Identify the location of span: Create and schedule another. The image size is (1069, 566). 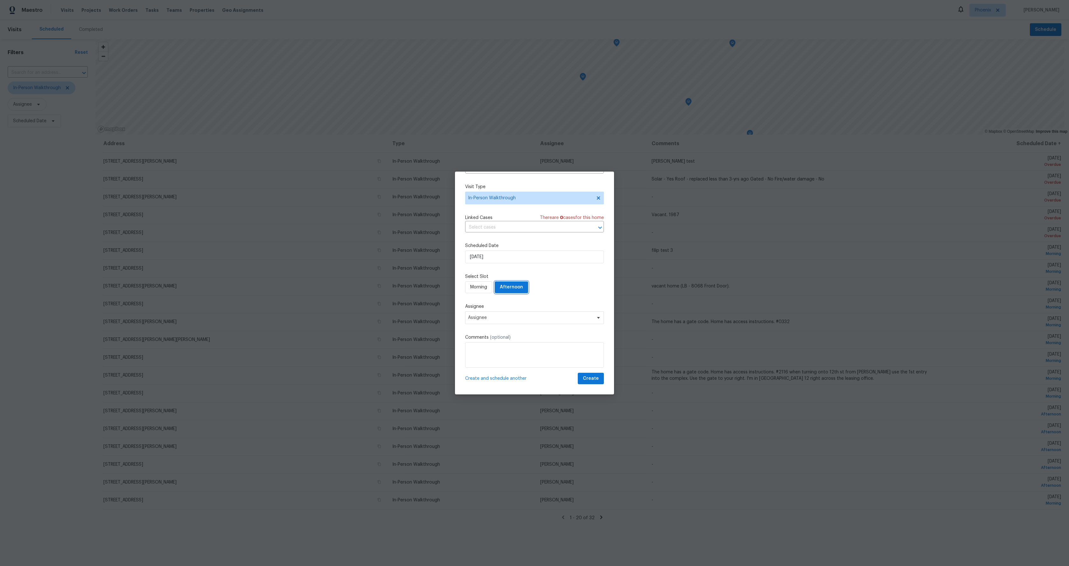
(496, 378).